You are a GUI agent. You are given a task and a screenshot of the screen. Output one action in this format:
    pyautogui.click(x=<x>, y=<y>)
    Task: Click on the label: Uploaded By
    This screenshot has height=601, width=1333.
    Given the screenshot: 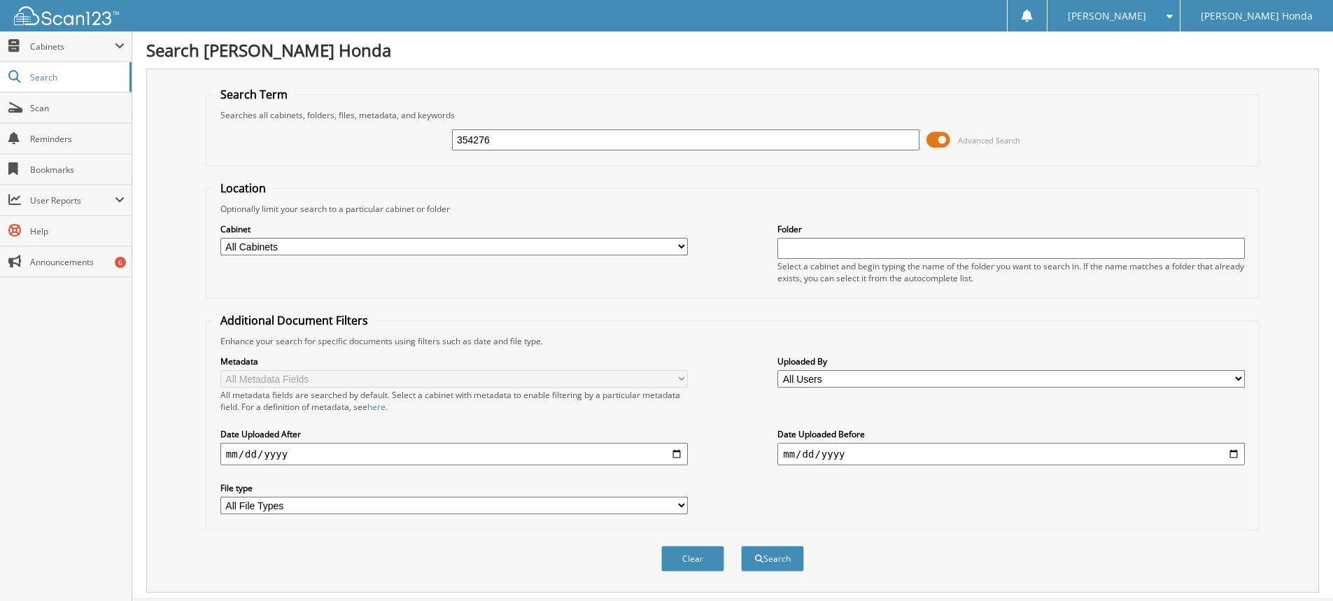 What is the action you would take?
    pyautogui.click(x=1011, y=361)
    